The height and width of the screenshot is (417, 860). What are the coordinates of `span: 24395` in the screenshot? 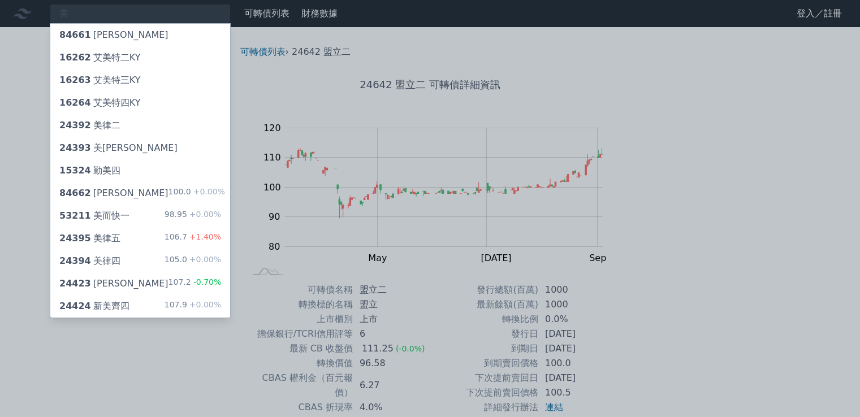 It's located at (75, 238).